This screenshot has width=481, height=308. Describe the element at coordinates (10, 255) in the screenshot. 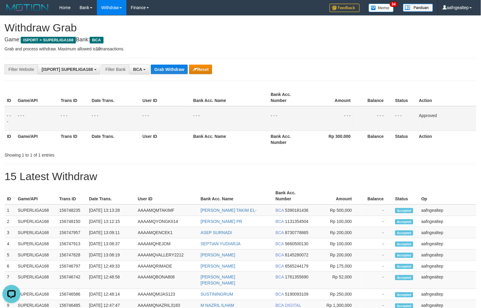

I see `td: 5` at that location.